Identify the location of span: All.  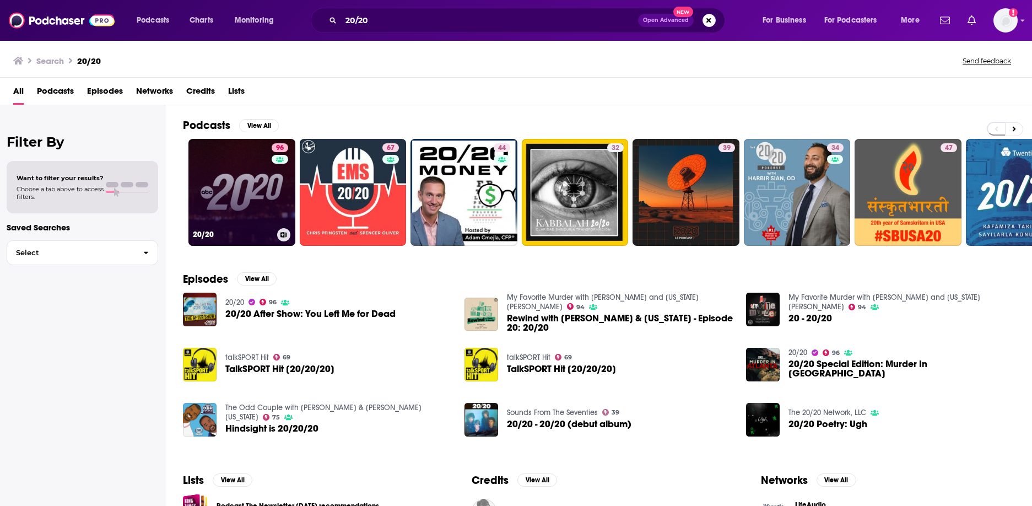
(18, 93).